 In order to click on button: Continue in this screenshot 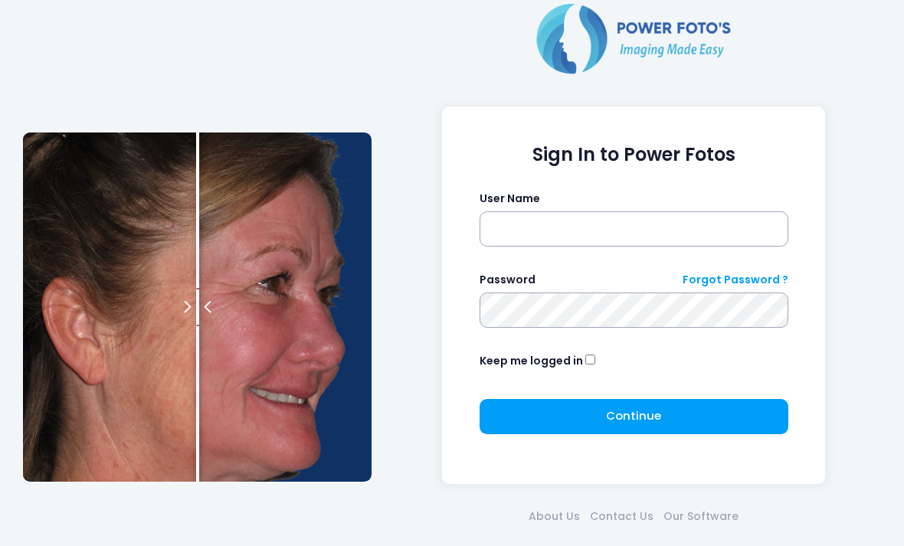, I will do `click(634, 417)`.